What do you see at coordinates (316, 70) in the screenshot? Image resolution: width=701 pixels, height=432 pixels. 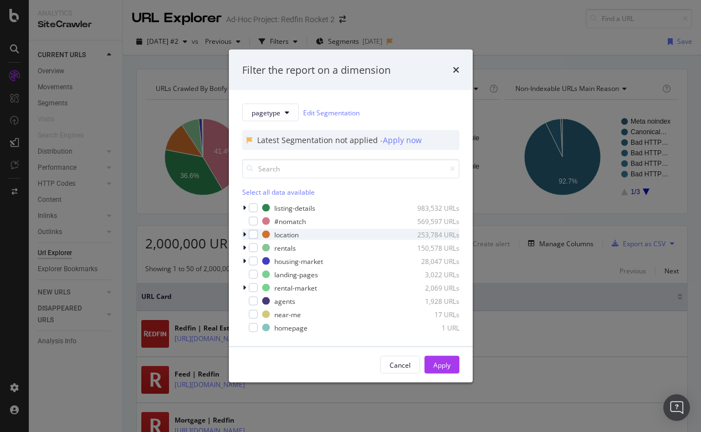 I see `div: Filter the report on a dimension` at bounding box center [316, 70].